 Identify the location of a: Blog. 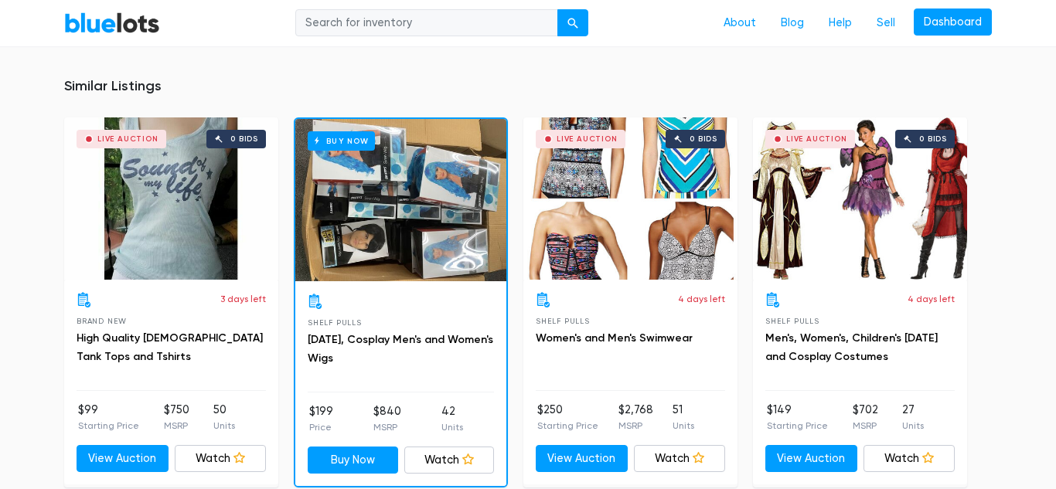
(792, 23).